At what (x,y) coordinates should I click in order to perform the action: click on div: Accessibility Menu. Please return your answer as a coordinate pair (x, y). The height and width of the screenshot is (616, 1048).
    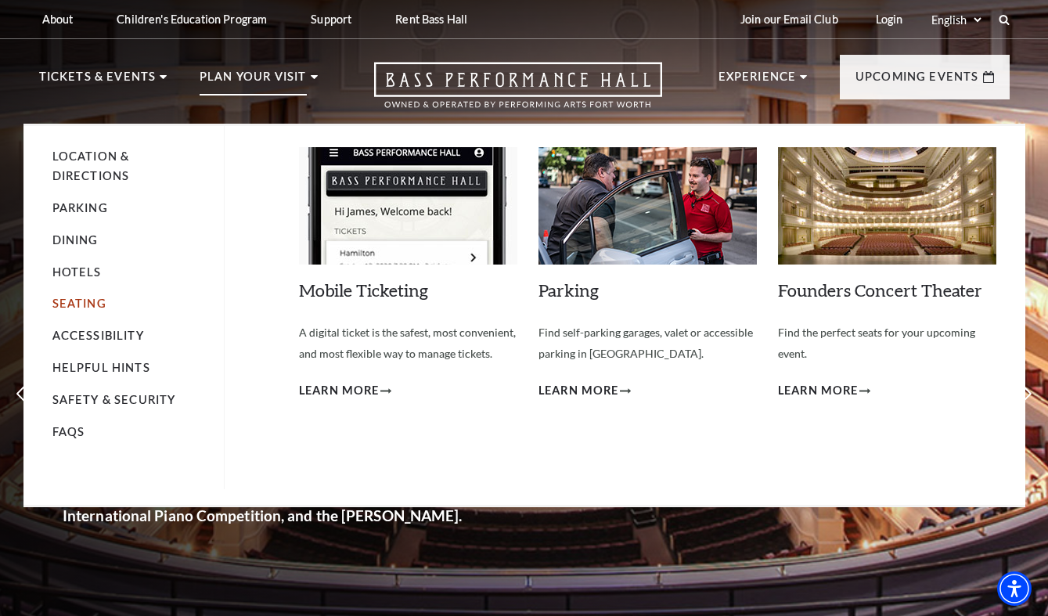
    Looking at the image, I should click on (1014, 589).